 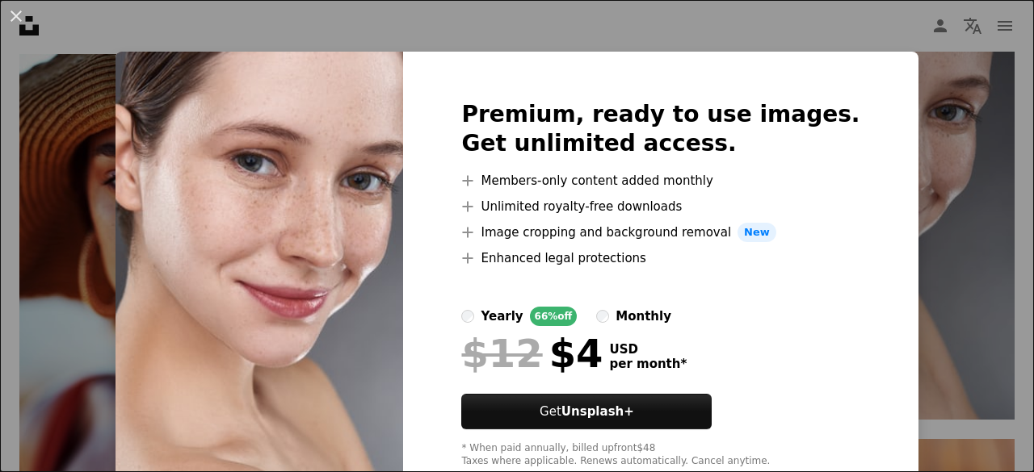 I want to click on div: * When paid annually, billed upfront $48 Taxes where applicable. Renews automatically. Cancel any..., so click(x=660, y=455).